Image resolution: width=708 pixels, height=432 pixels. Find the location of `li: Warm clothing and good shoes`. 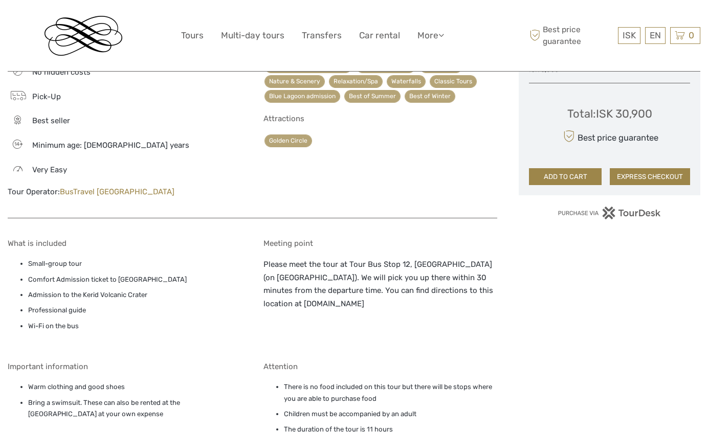

li: Warm clothing and good shoes is located at coordinates (135, 387).